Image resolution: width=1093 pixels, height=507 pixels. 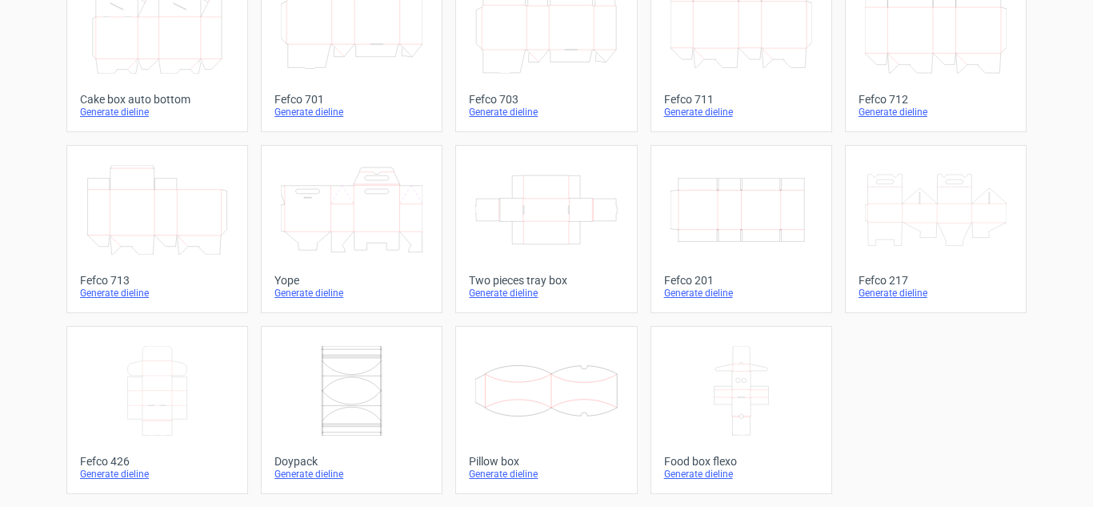 What do you see at coordinates (935, 99) in the screenshot?
I see `div: Fefco 712` at bounding box center [935, 99].